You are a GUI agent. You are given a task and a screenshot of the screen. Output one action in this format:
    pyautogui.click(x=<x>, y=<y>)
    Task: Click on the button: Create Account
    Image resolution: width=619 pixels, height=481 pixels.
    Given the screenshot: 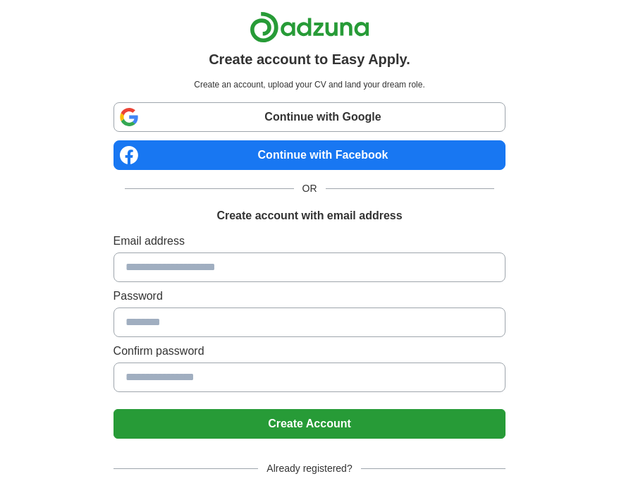 What is the action you would take?
    pyautogui.click(x=310, y=424)
    